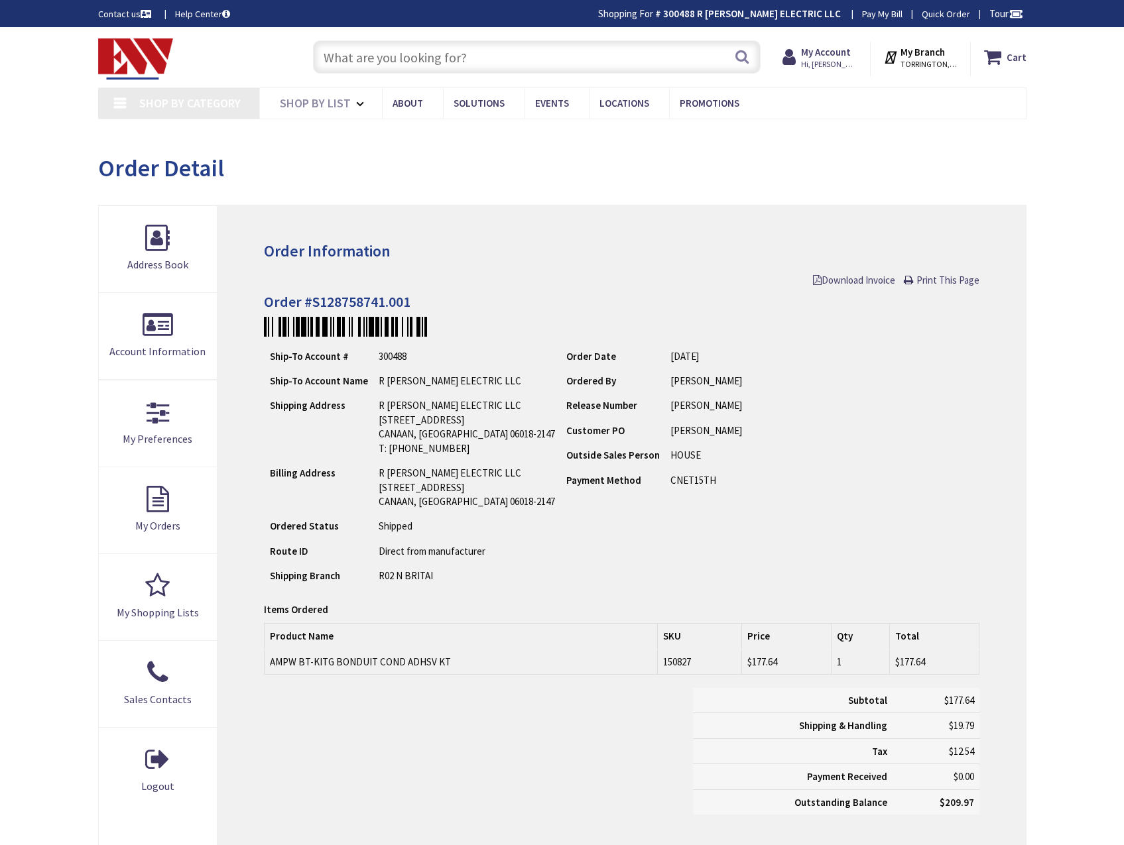 The image size is (1124, 845). What do you see at coordinates (158, 597) in the screenshot?
I see `a: My Shopping Lists` at bounding box center [158, 597].